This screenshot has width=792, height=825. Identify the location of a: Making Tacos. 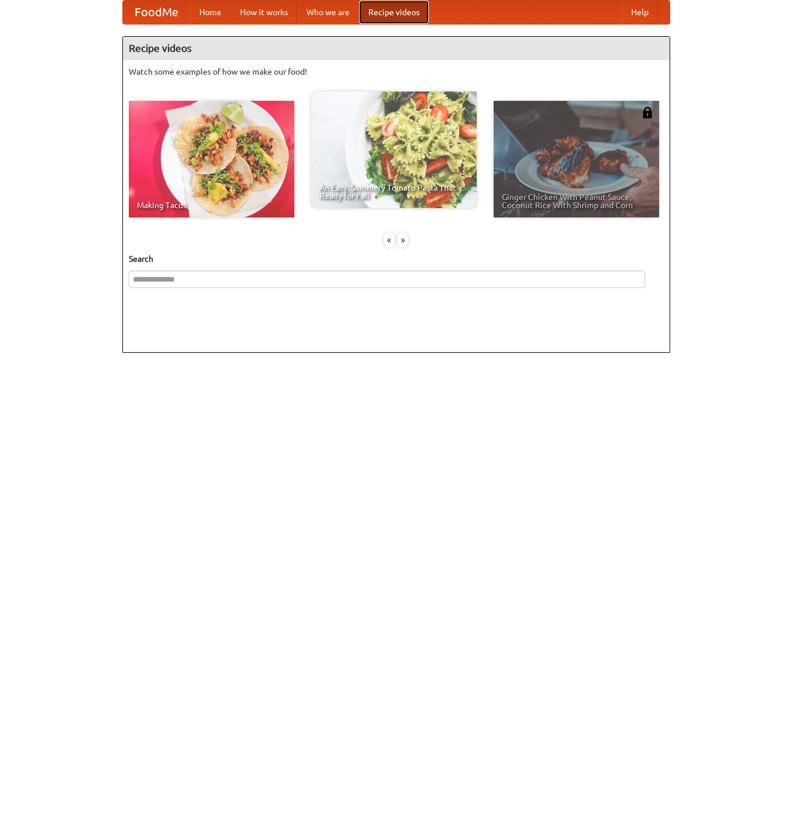
(212, 159).